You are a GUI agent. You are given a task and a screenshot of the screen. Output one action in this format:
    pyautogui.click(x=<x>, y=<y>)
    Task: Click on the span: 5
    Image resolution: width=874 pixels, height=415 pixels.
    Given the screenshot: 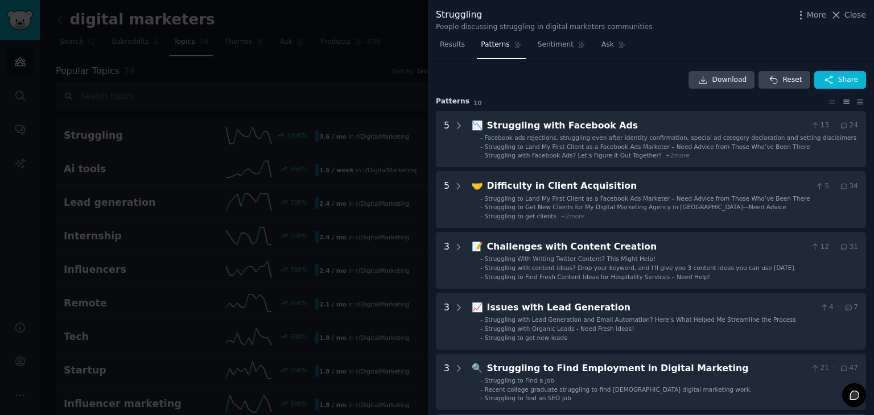 What is the action you would take?
    pyautogui.click(x=822, y=187)
    